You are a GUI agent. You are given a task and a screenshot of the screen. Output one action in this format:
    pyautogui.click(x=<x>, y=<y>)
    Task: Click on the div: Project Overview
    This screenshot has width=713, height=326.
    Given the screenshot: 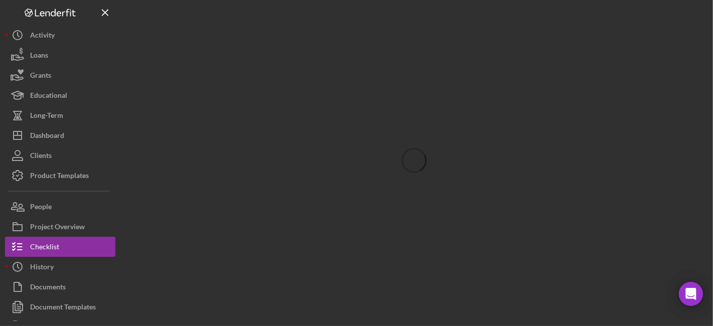 What is the action you would take?
    pyautogui.click(x=57, y=228)
    